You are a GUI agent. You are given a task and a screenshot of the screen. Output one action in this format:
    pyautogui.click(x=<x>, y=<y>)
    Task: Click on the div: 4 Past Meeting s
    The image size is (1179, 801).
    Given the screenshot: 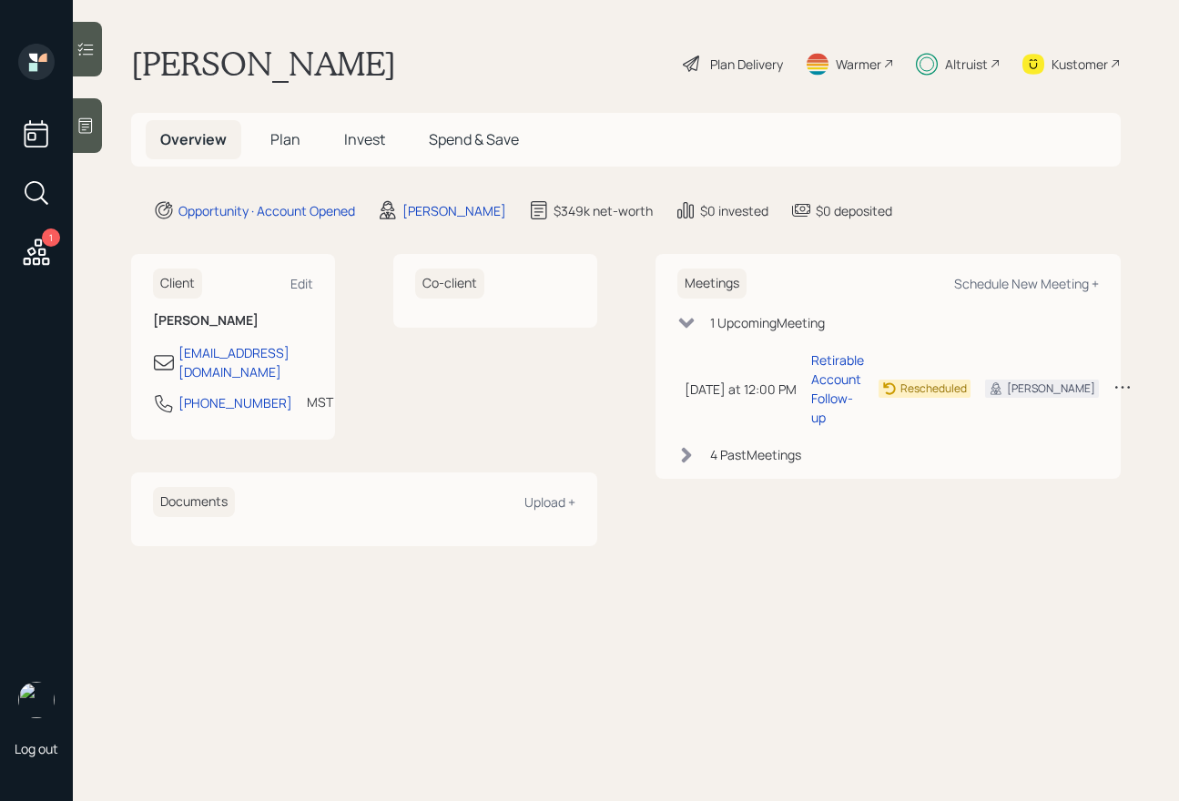 What is the action you would take?
    pyautogui.click(x=756, y=454)
    